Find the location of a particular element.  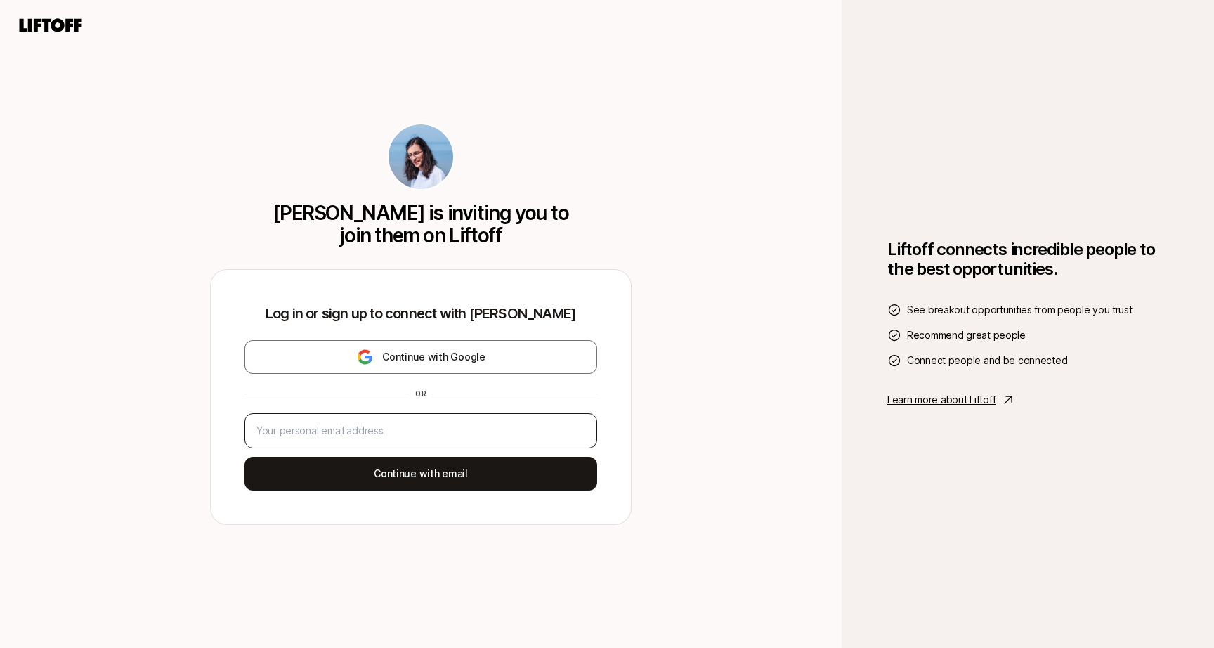

p: Learn more about Liftoff is located at coordinates (941, 400).